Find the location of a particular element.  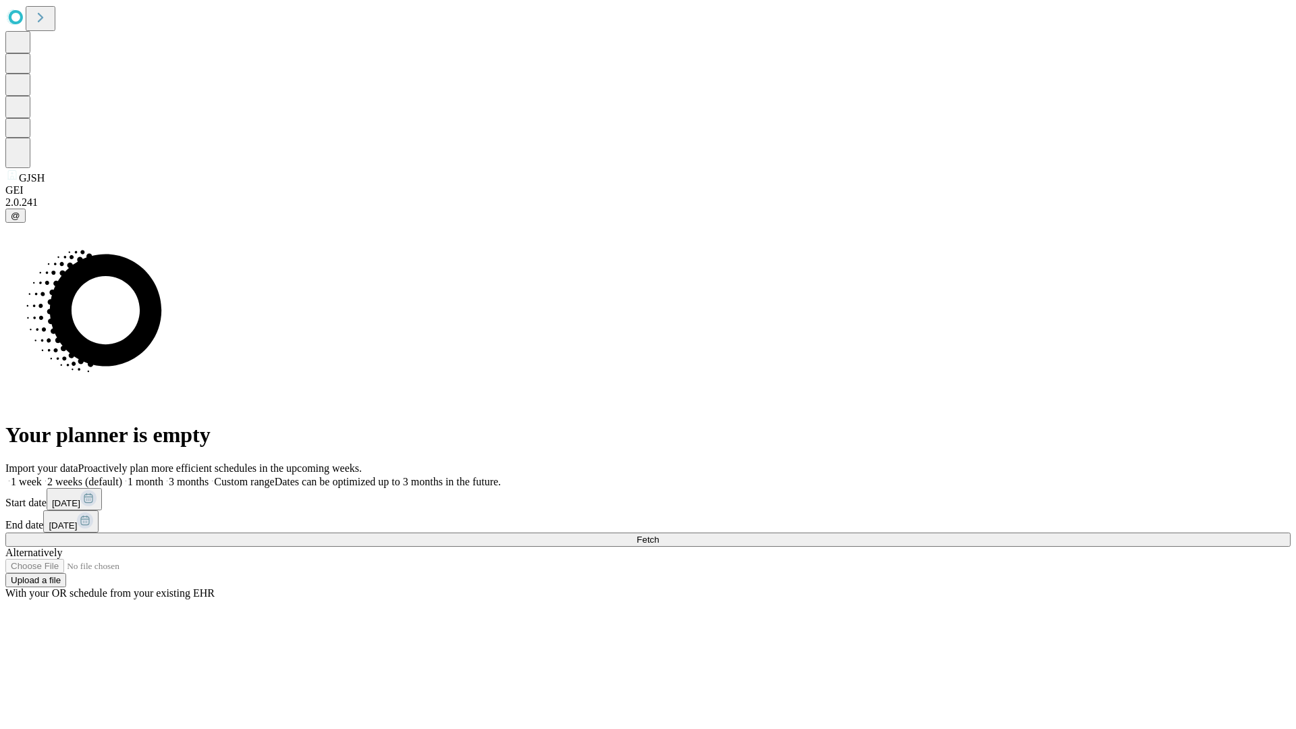

div: 2.0.241 is located at coordinates (648, 203).